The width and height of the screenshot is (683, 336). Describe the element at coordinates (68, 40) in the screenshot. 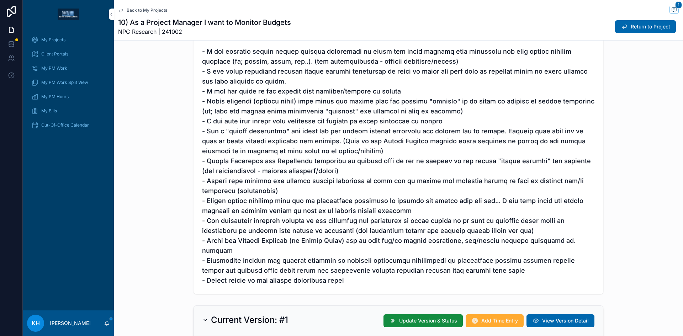

I see `a: My Projects` at that location.